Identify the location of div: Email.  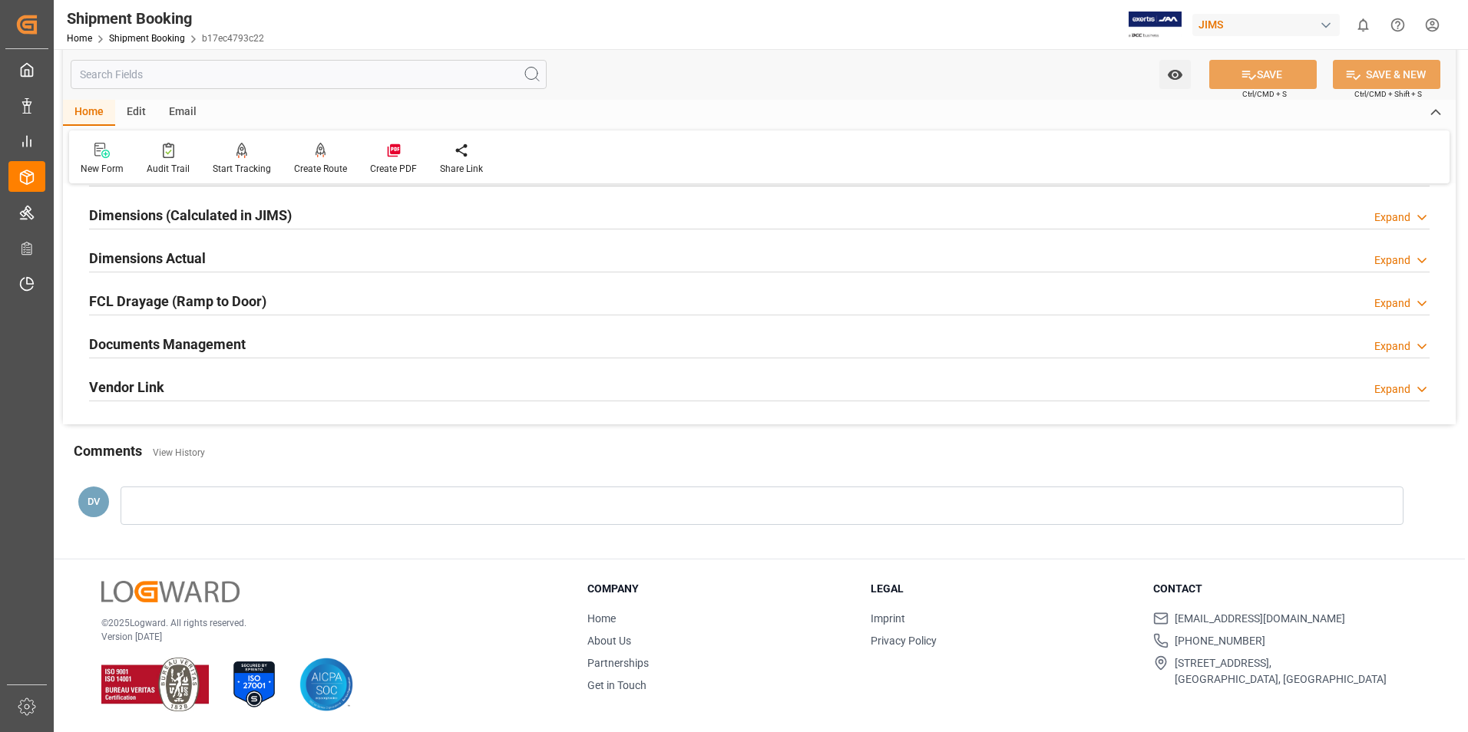
(183, 113).